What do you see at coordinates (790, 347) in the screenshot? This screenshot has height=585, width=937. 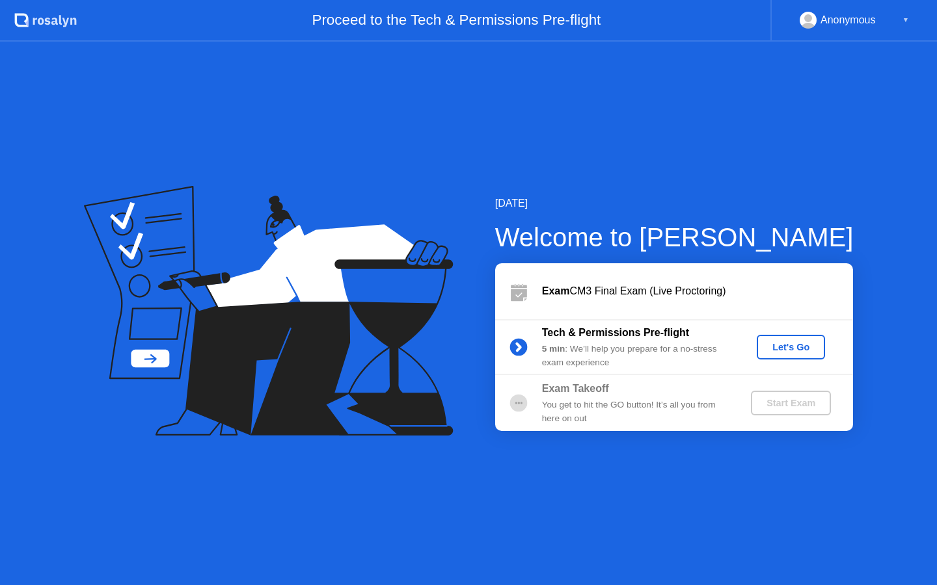 I see `button: Let's Go` at bounding box center [790, 347].